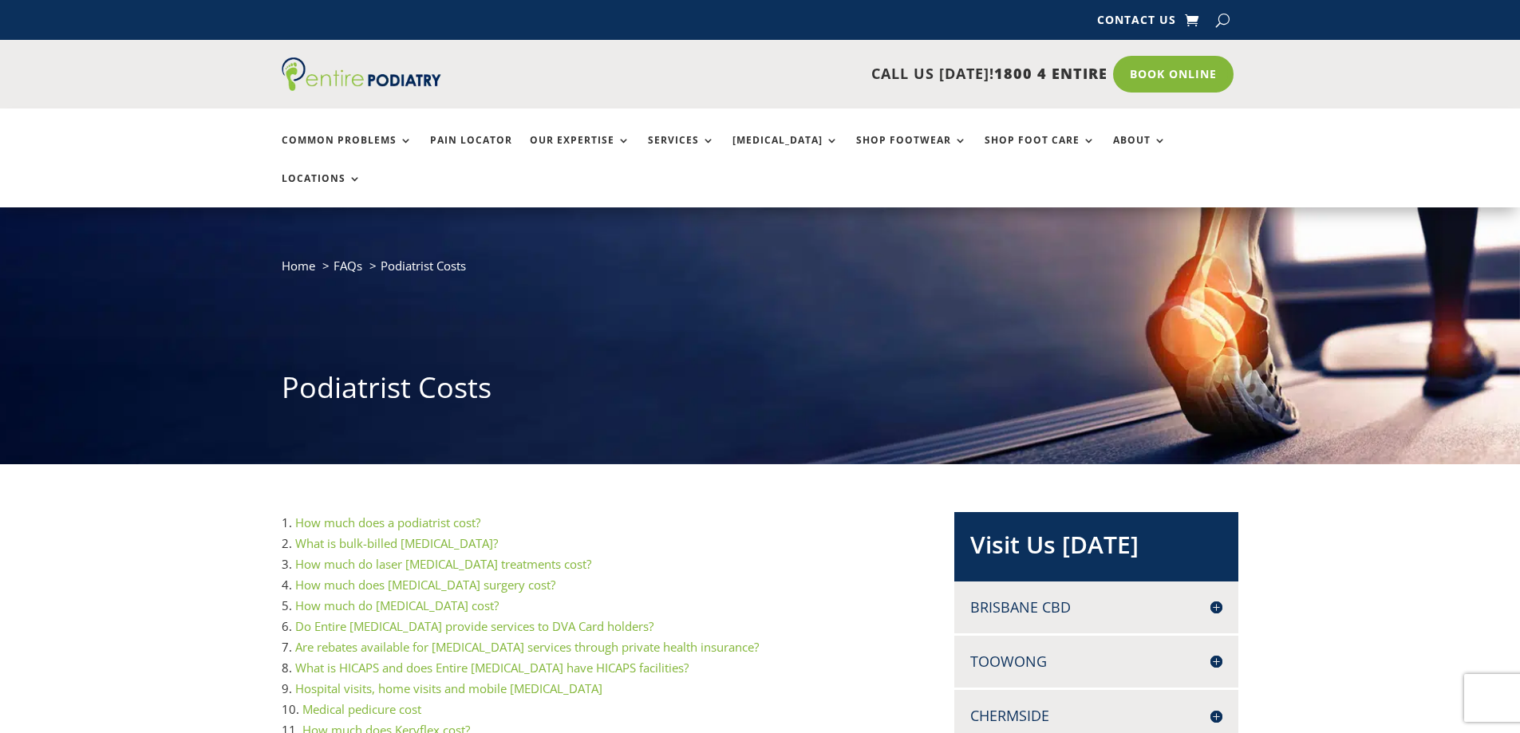 Image resolution: width=1520 pixels, height=733 pixels. What do you see at coordinates (388, 522) in the screenshot?
I see `a: How much does a podiatrist cost?` at bounding box center [388, 522].